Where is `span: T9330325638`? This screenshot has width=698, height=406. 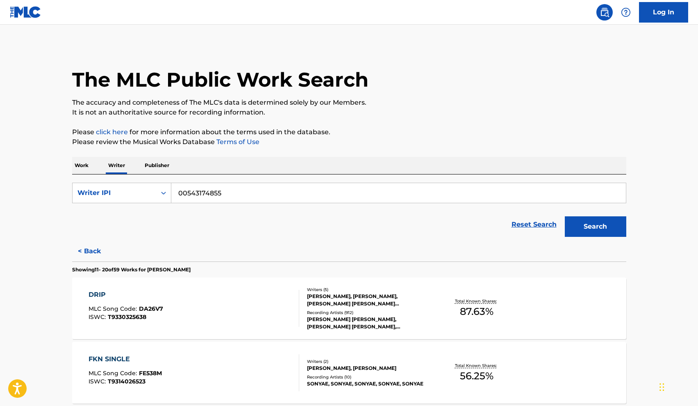
span: T9330325638 is located at coordinates (127, 317).